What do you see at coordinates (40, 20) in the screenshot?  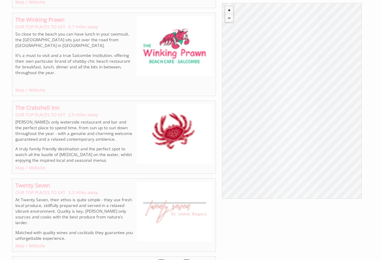 I see `a: The Winking Prawn` at bounding box center [40, 20].